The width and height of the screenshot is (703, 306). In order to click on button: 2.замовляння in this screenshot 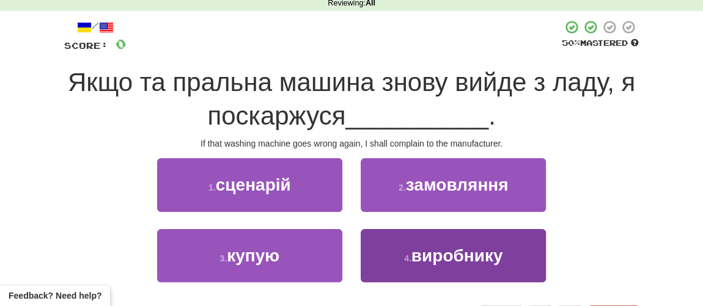, I will do `click(453, 185)`.